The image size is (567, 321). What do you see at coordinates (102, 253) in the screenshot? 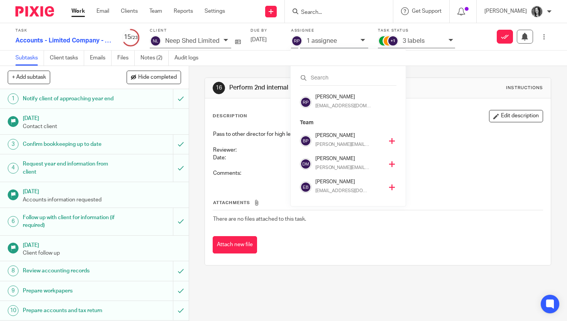
I see `p: Client follow up` at bounding box center [102, 253].